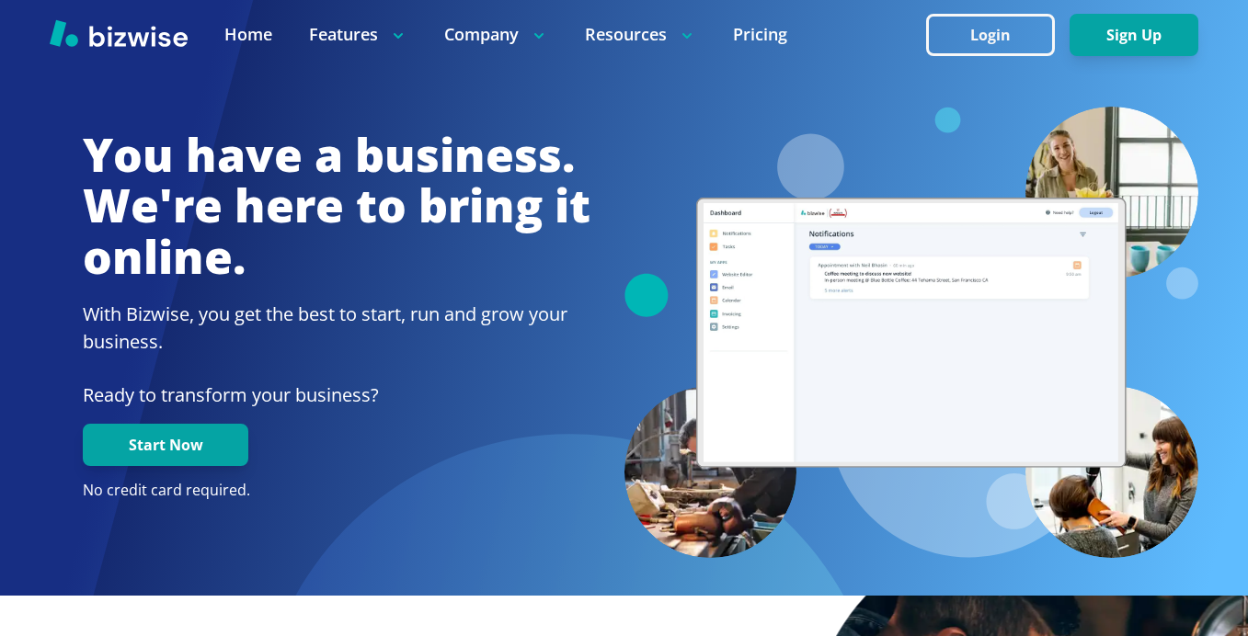  I want to click on button: Login, so click(991, 35).